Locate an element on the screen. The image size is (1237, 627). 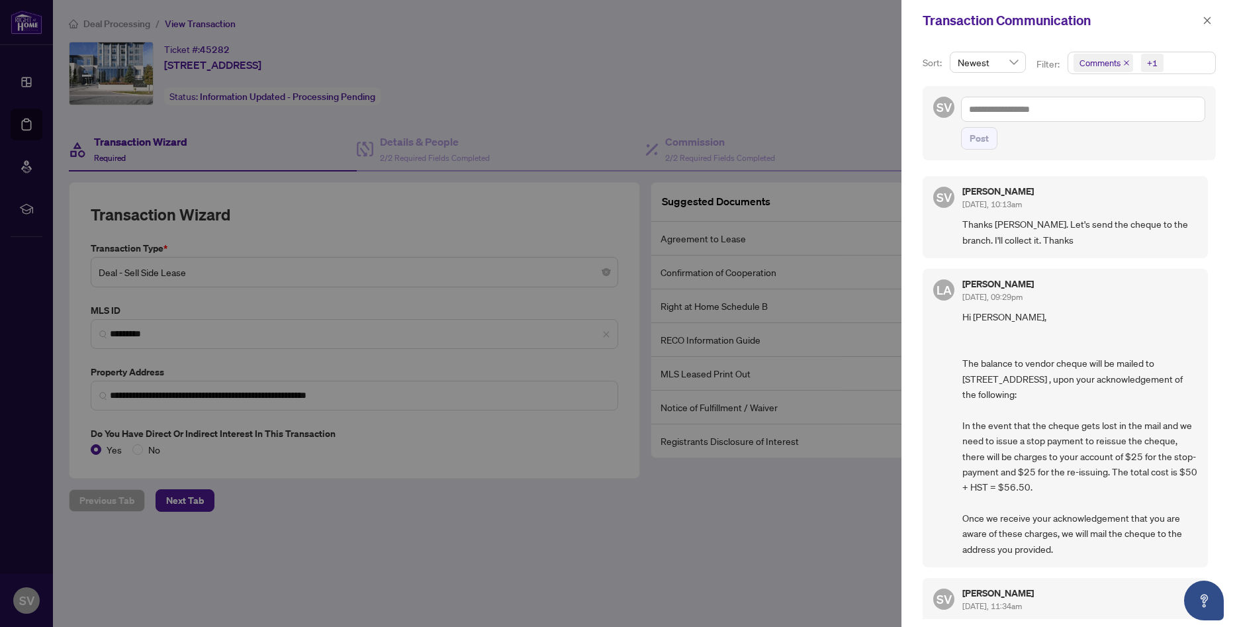
p: Filter: is located at coordinates (1049, 64).